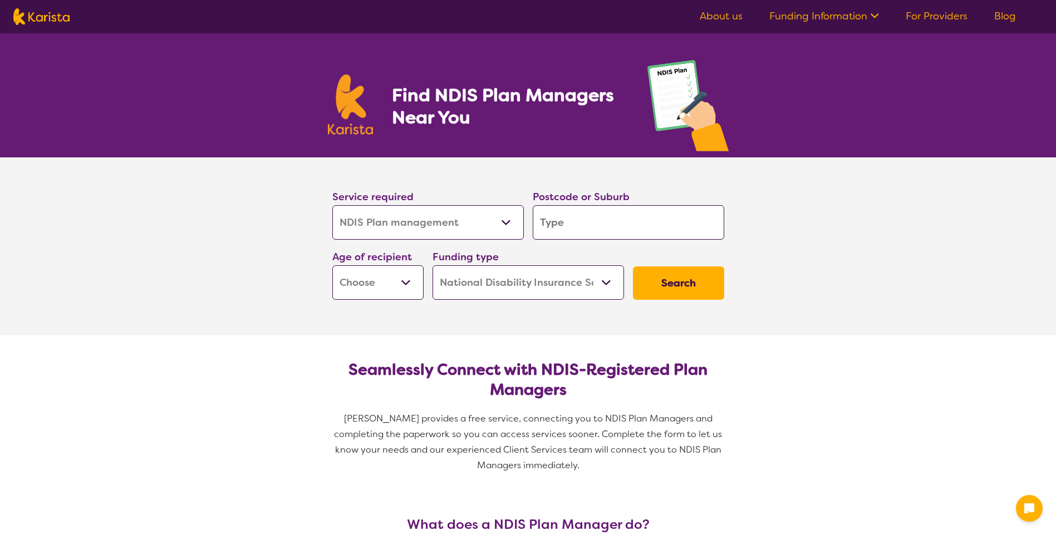 The height and width of the screenshot is (535, 1056). Describe the element at coordinates (528, 525) in the screenshot. I see `h3: What does a NDIS Plan Manager do?` at that location.